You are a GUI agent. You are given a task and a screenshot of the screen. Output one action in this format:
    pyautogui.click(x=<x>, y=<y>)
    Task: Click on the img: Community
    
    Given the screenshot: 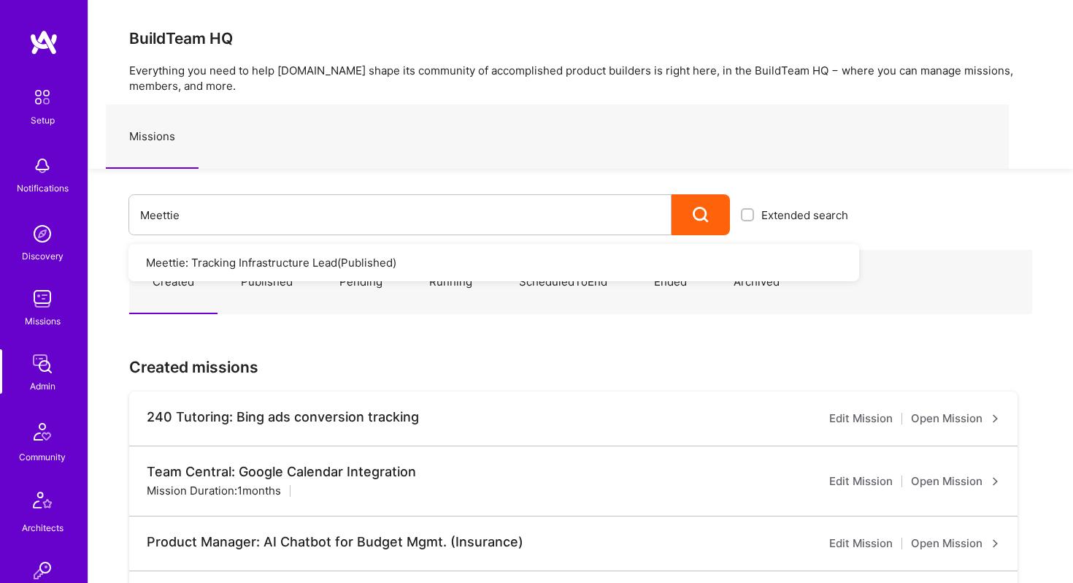 What is the action you would take?
    pyautogui.click(x=42, y=431)
    